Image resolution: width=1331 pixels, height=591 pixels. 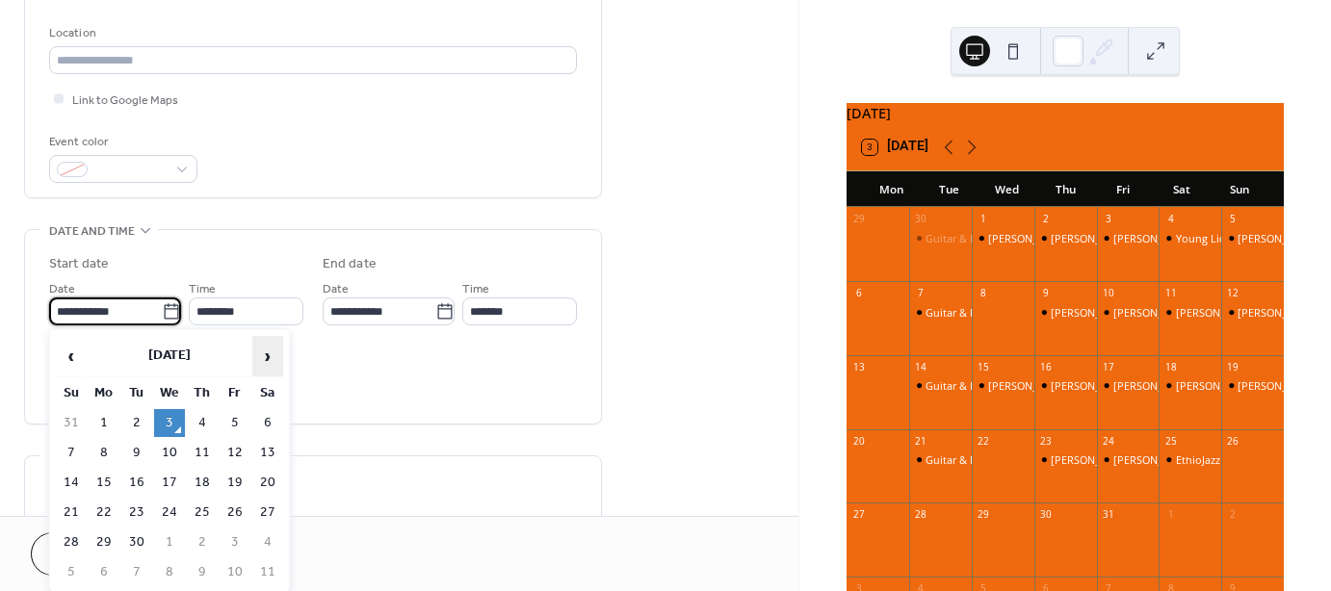 I want to click on td: 19, so click(x=235, y=482).